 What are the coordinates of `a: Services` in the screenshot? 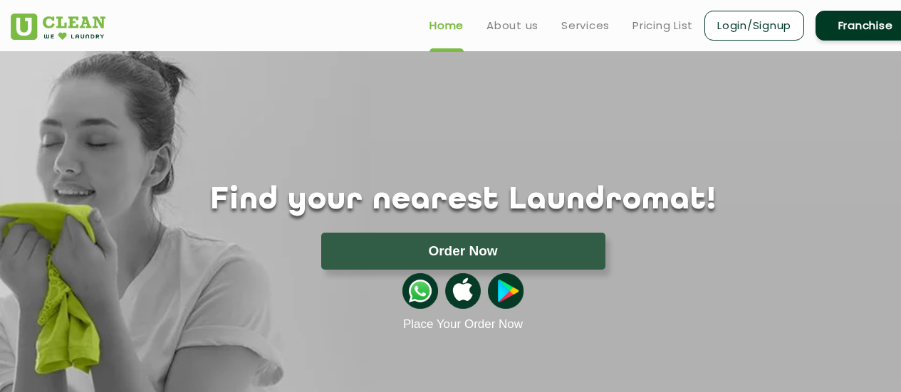 It's located at (585, 26).